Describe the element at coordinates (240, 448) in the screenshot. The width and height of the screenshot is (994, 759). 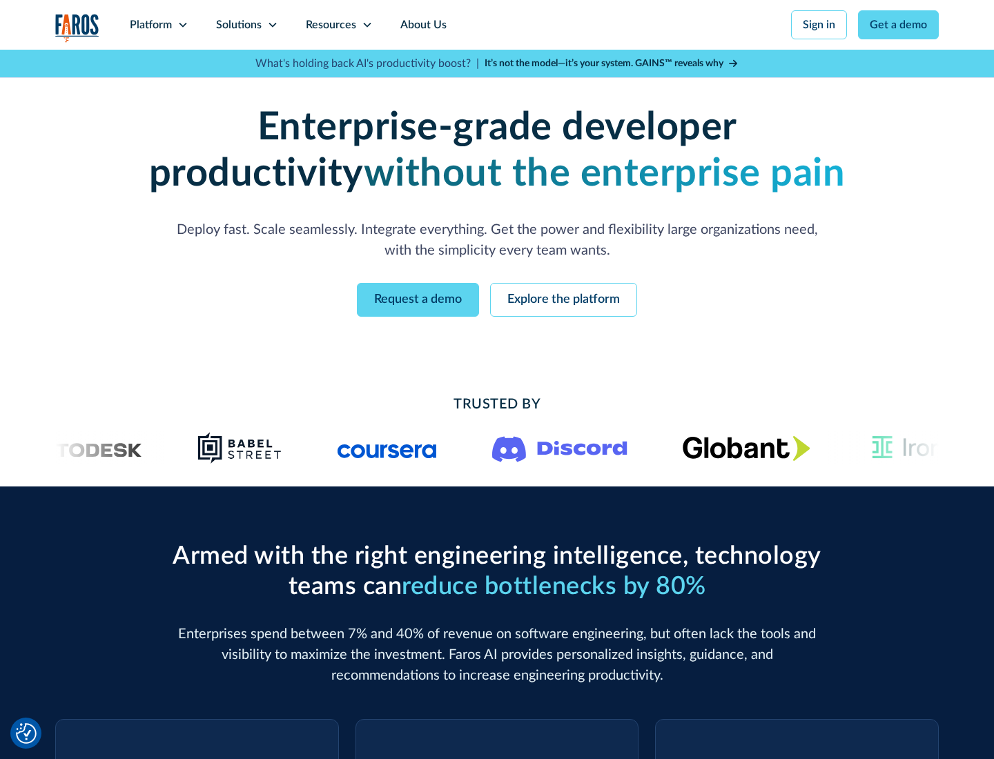
I see `img: Babel Street logo png` at that location.